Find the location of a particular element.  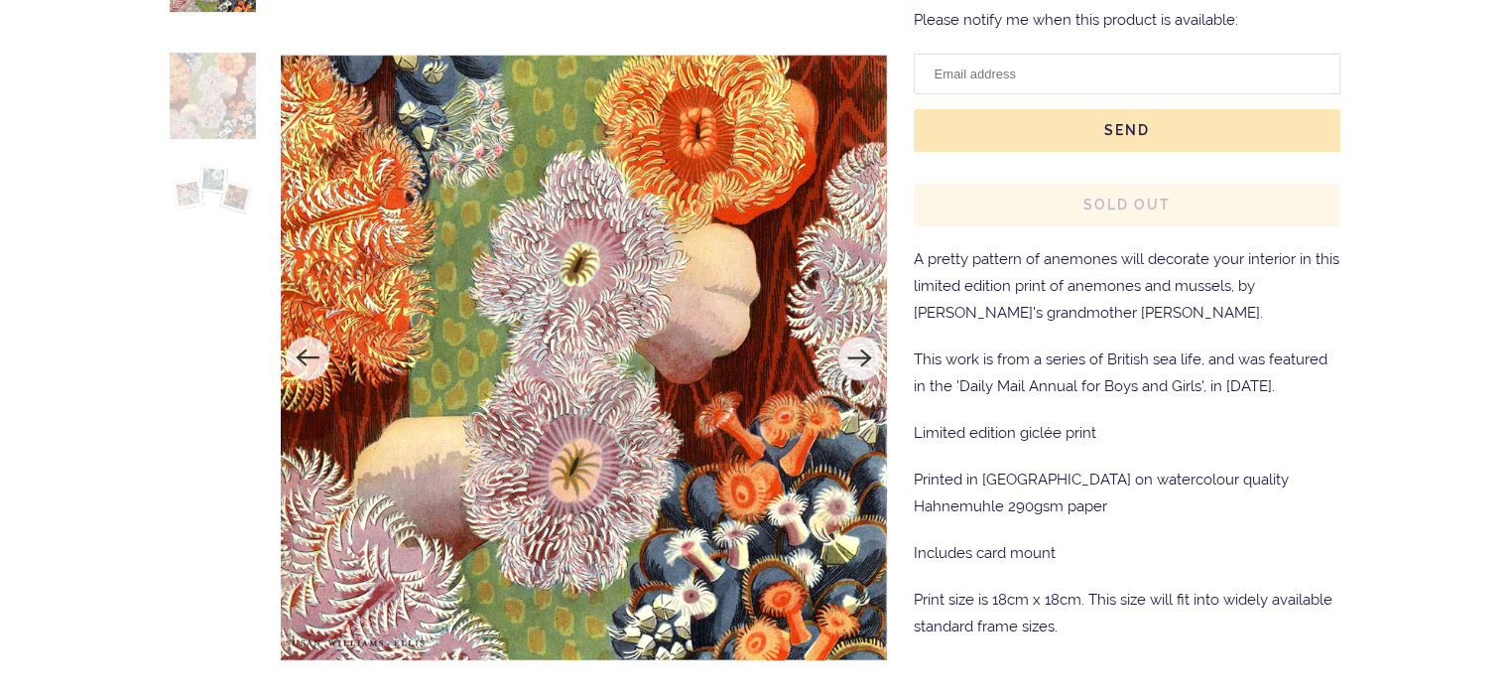

p: Please notify me when this product is available: is located at coordinates (1127, 20).